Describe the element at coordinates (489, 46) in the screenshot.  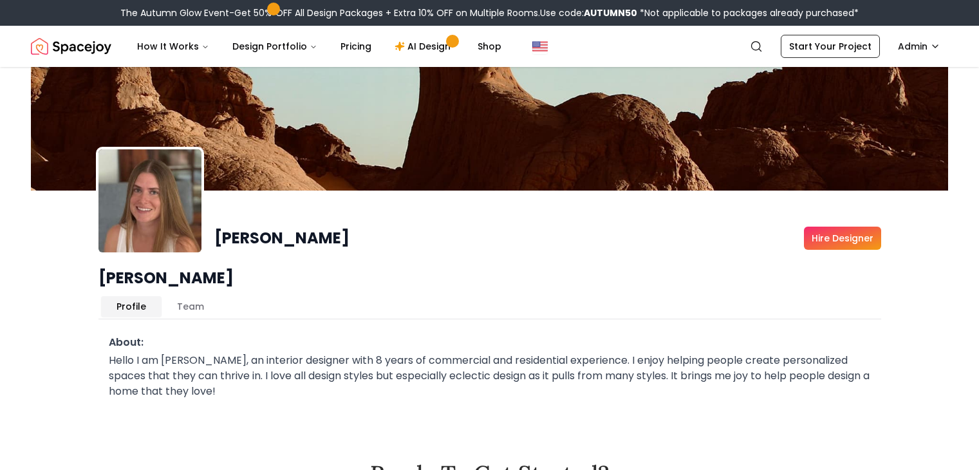
I see `a: Shop` at that location.